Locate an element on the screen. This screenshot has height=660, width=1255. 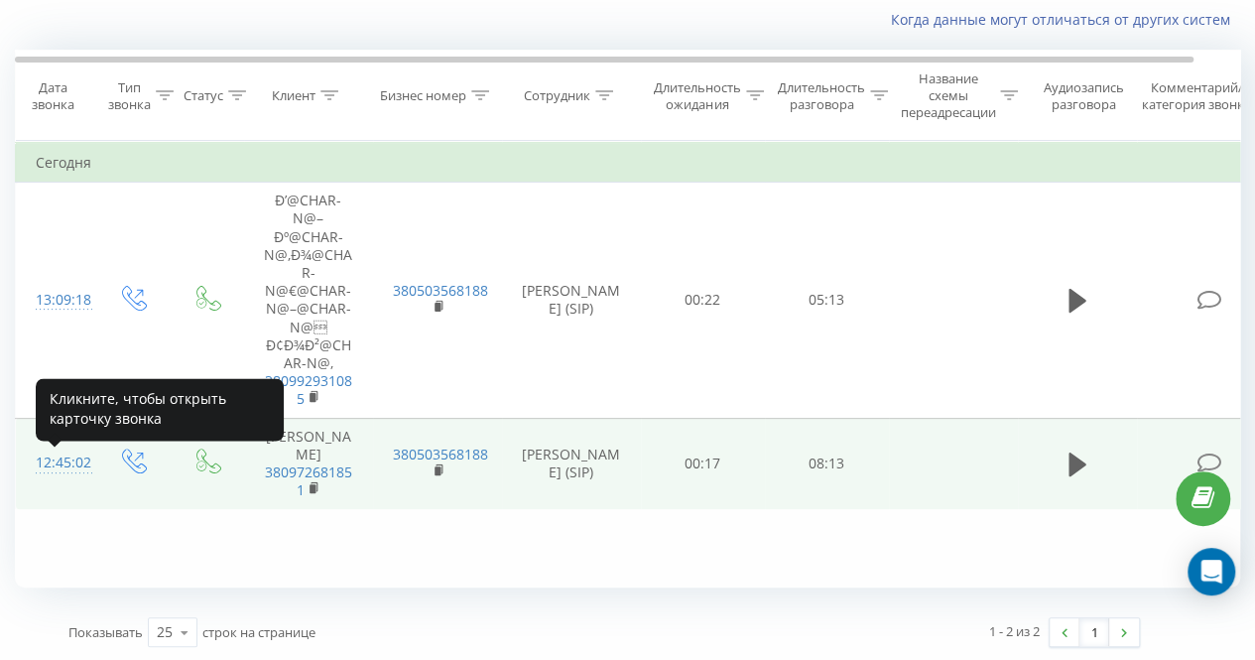
div: Аудиозапись разговора is located at coordinates (1082, 96).